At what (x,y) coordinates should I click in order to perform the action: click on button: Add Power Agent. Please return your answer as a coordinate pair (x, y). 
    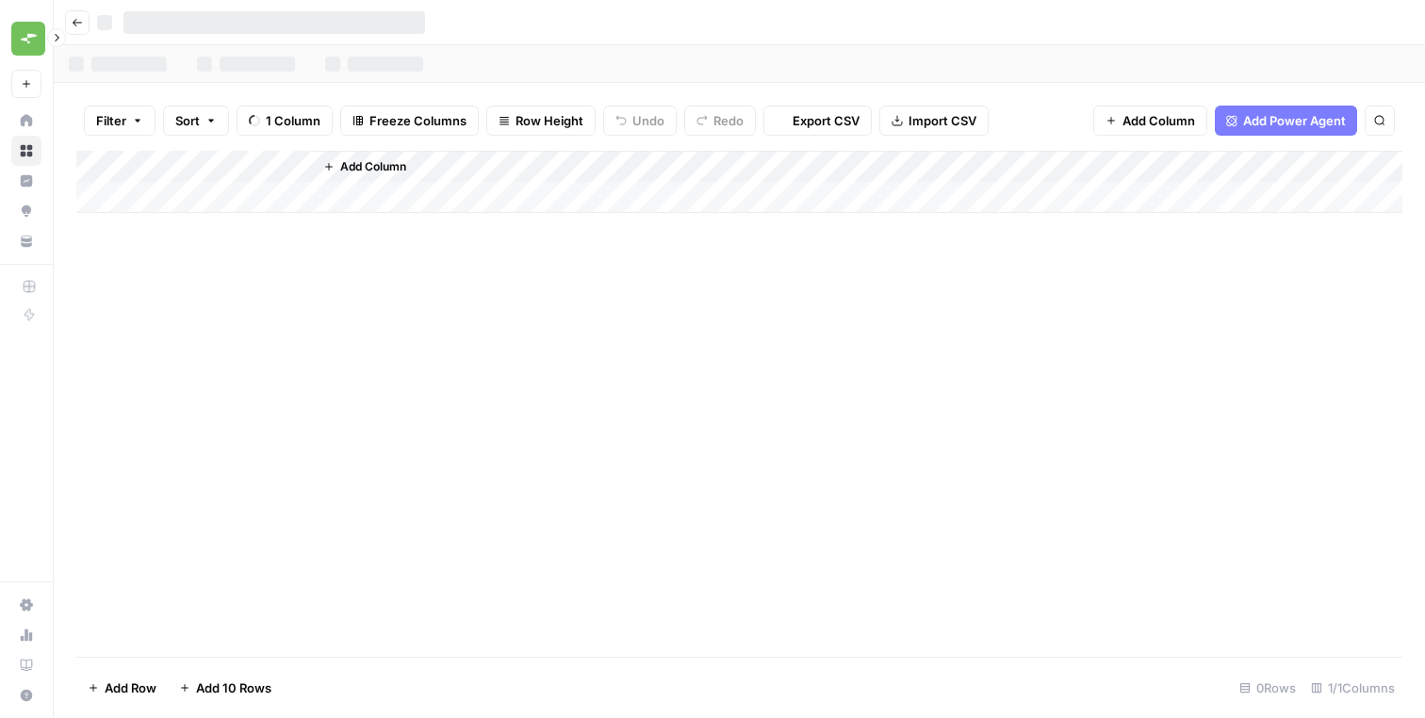
    Looking at the image, I should click on (1285, 121).